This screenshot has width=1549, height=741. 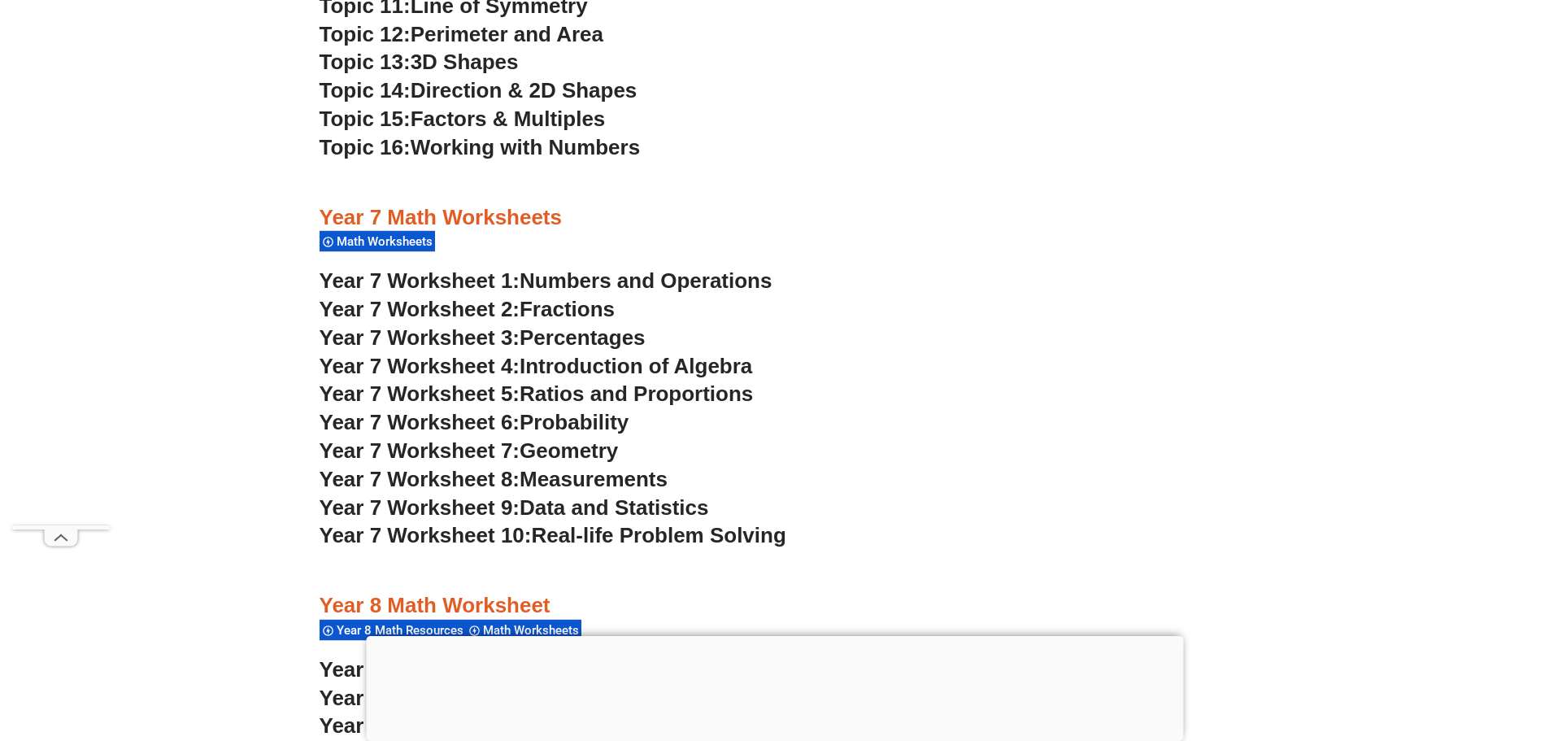 I want to click on span: Working with Numbers, so click(x=525, y=147).